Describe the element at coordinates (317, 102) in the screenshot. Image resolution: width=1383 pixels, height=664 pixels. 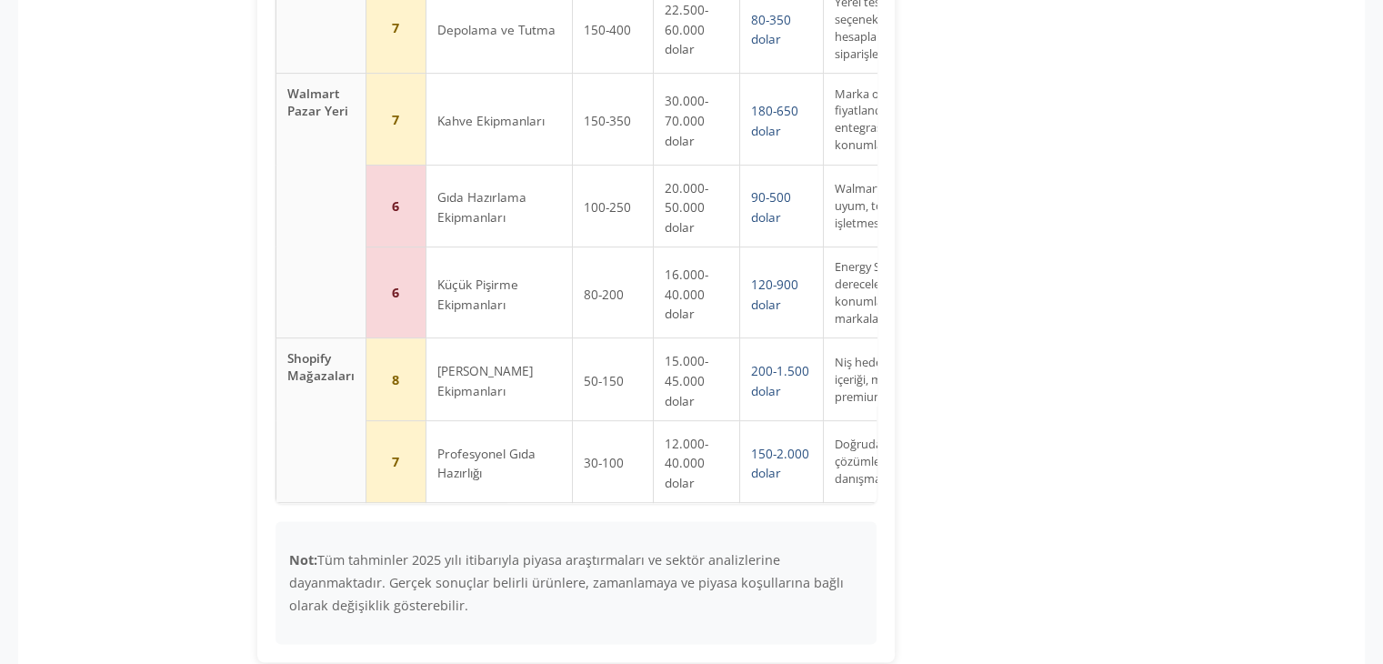
I see `font: Walmart Pazar Yeri` at that location.